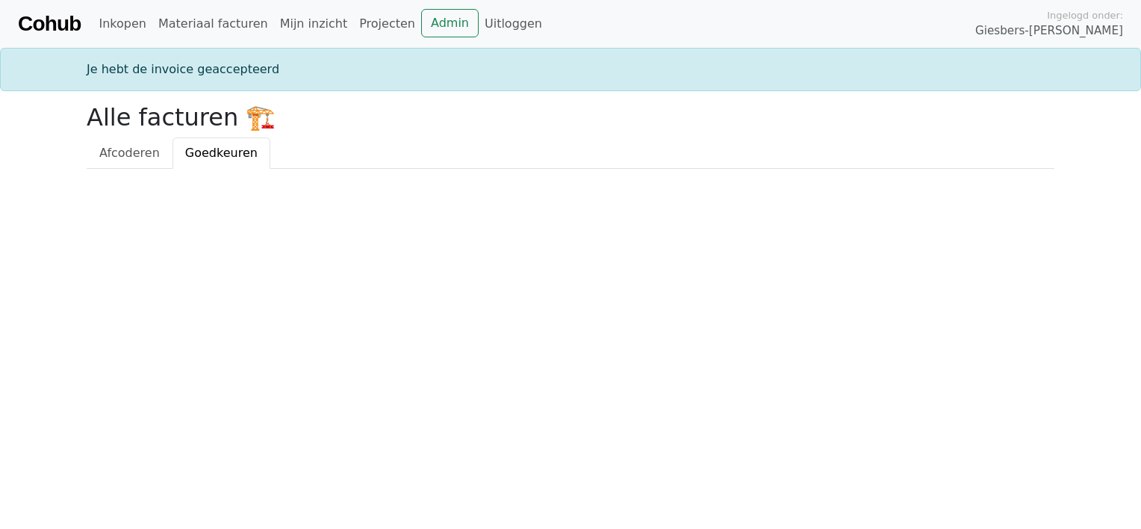  What do you see at coordinates (49, 24) in the screenshot?
I see `a: Cohub` at bounding box center [49, 24].